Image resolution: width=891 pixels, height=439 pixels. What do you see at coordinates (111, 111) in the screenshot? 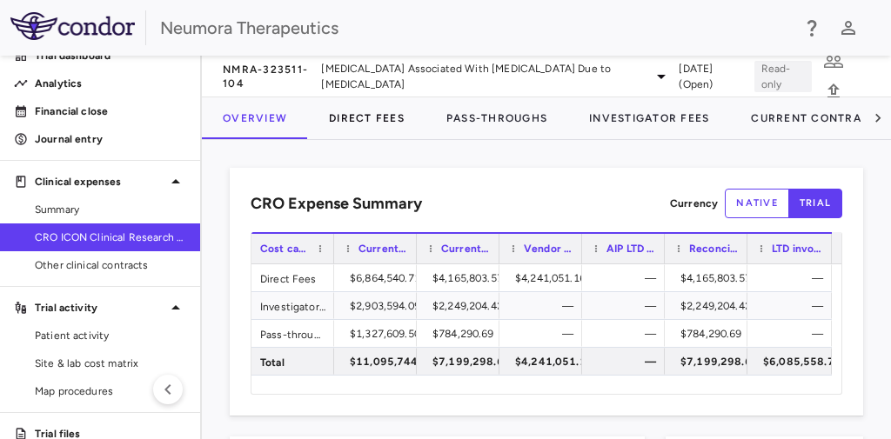
I see `p: Financial close` at bounding box center [111, 111].